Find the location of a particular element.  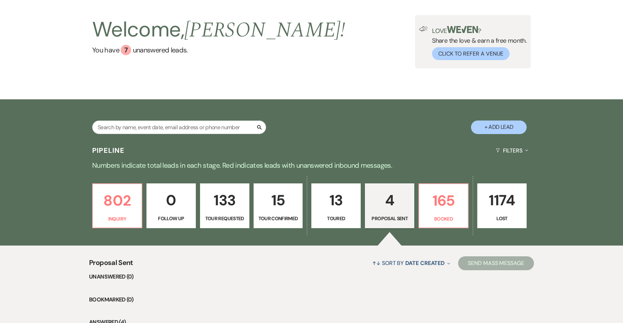

a: 13Toured is located at coordinates (336, 206).